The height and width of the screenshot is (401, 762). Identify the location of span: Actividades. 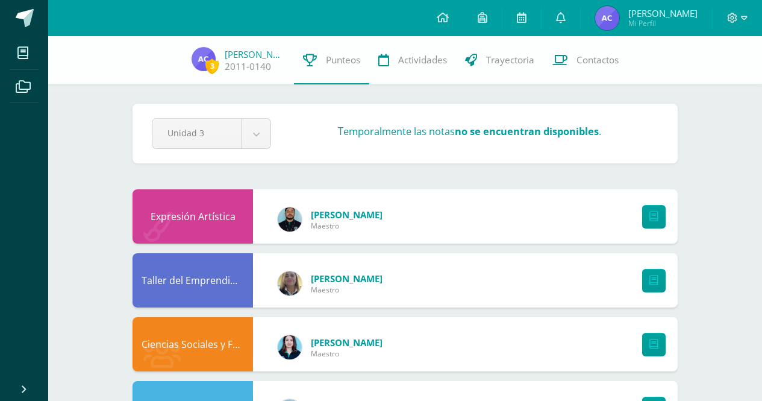
(422, 60).